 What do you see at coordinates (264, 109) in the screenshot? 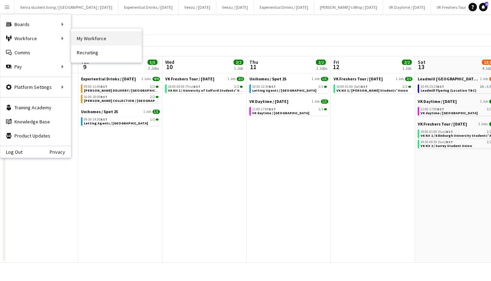
I see `span: 11:00-17:00` at bounding box center [264, 109].